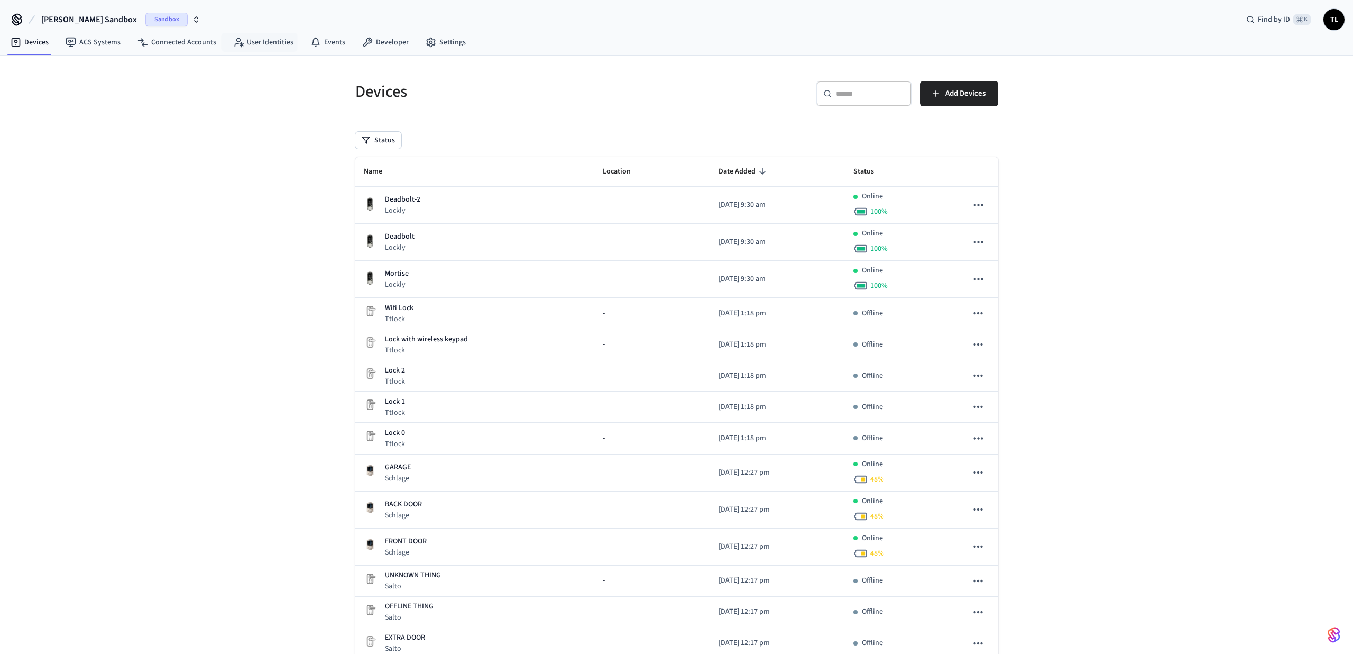 This screenshot has height=654, width=1353. Describe the element at coordinates (406, 541) in the screenshot. I see `p: FRONT DOOR` at that location.